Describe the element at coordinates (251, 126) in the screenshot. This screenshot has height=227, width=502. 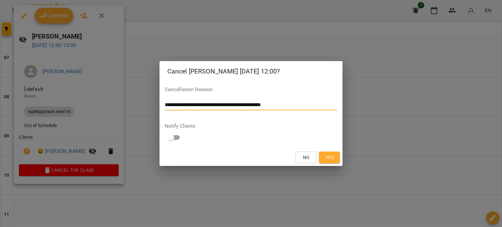
I see `label: Notify Clients` at that location.